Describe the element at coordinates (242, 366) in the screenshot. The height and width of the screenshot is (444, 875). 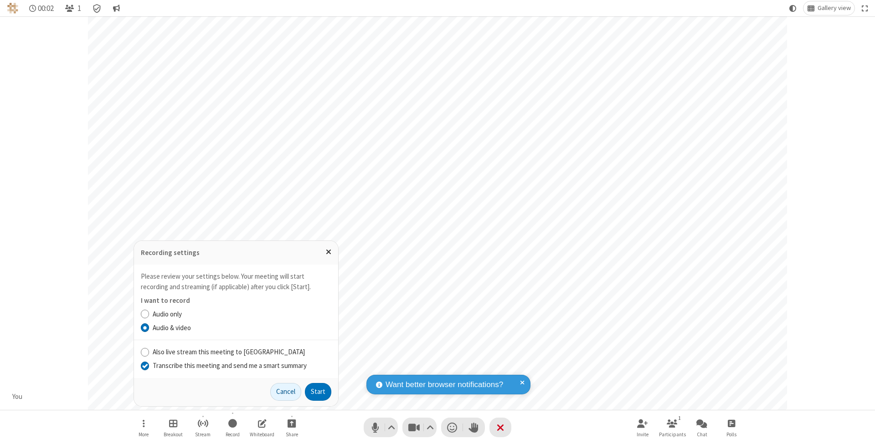
I see `label: Transcribe this meeting and send me a smart summary` at that location.